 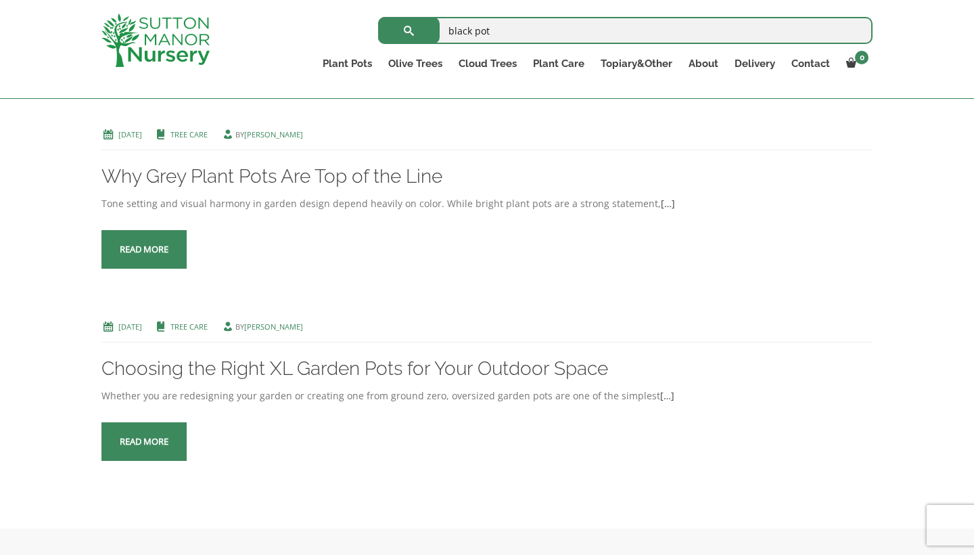 I want to click on a: 0, so click(x=855, y=64).